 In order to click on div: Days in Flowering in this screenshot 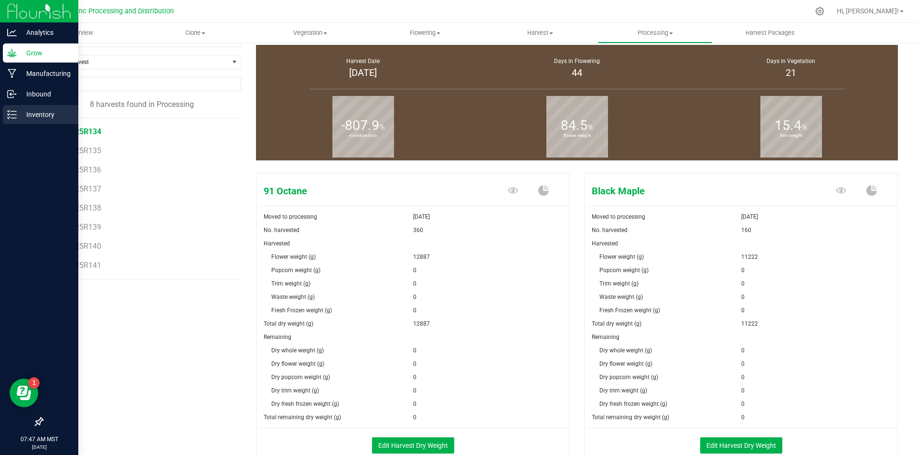, I will do `click(577, 61)`.